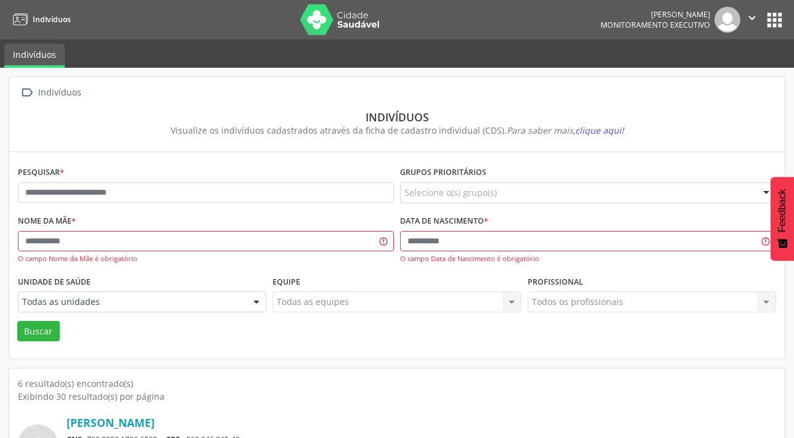 The image size is (794, 438). I want to click on i: Para saber mais,, so click(565, 130).